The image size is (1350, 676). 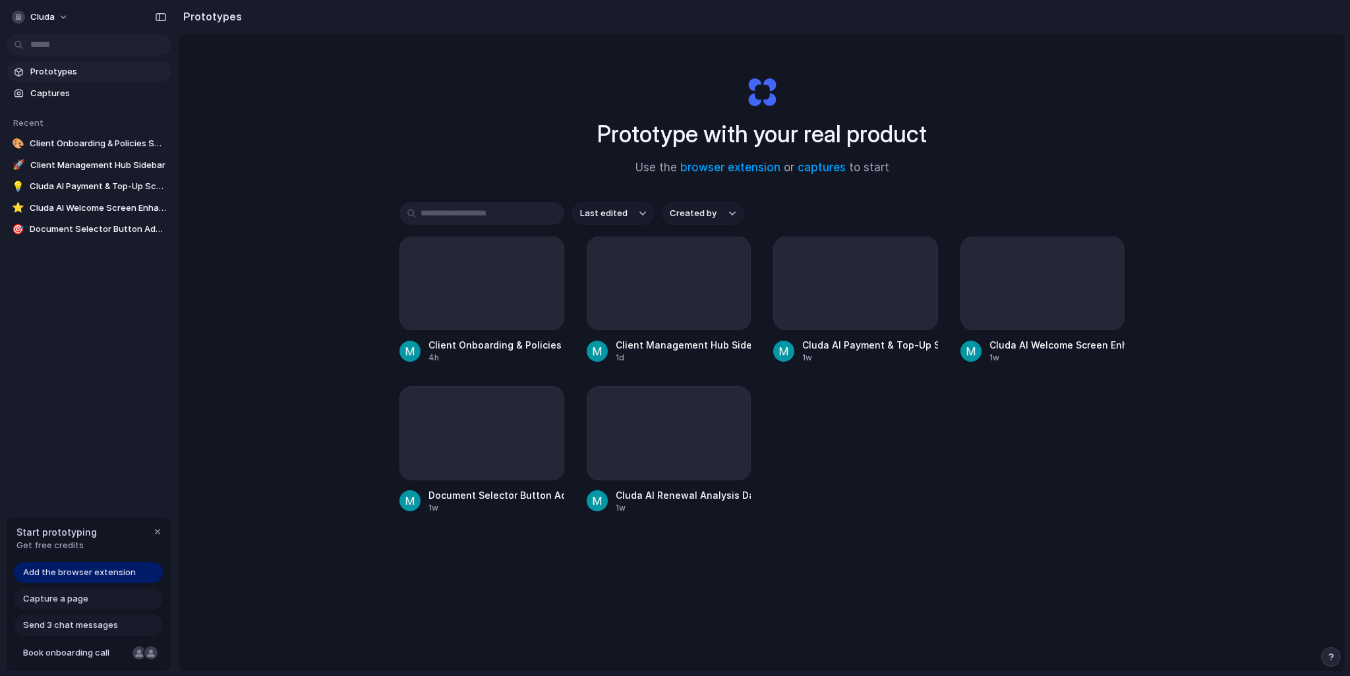 I want to click on a: 🚀Client Management Hub Sidebar, so click(x=89, y=165).